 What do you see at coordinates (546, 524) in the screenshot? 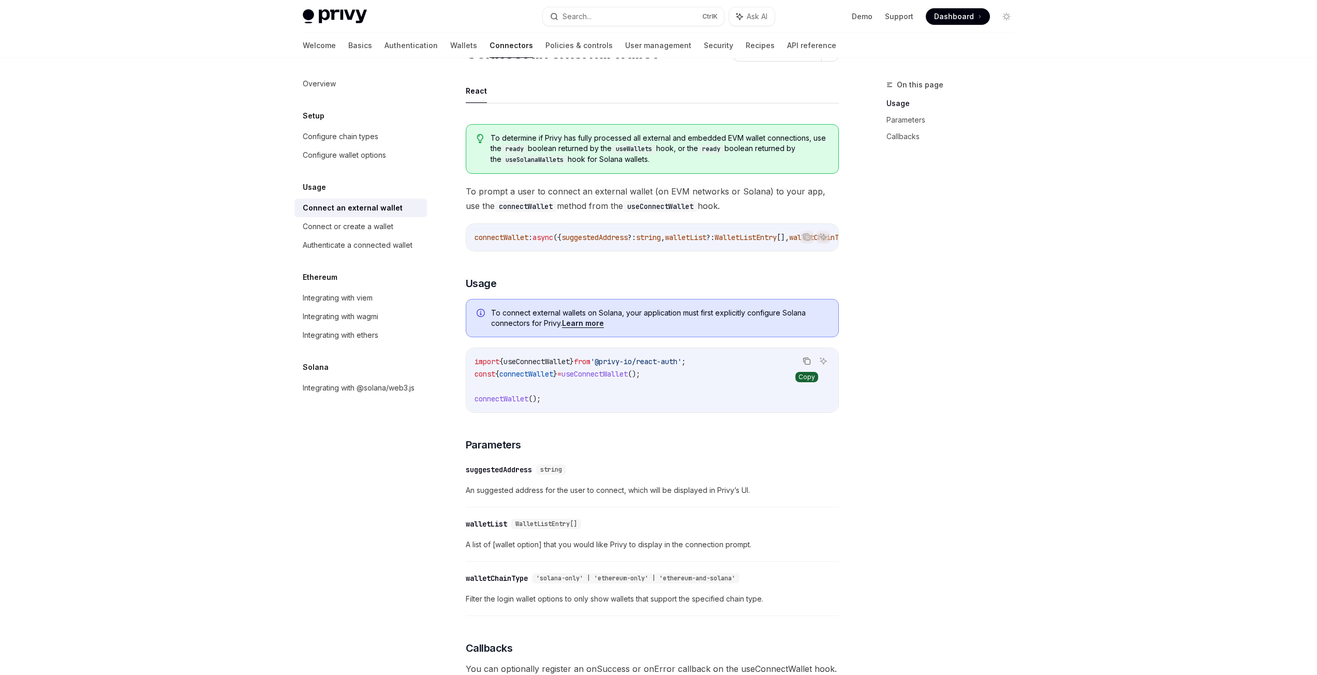
I see `span: WalletListEntry[]` at bounding box center [546, 524].